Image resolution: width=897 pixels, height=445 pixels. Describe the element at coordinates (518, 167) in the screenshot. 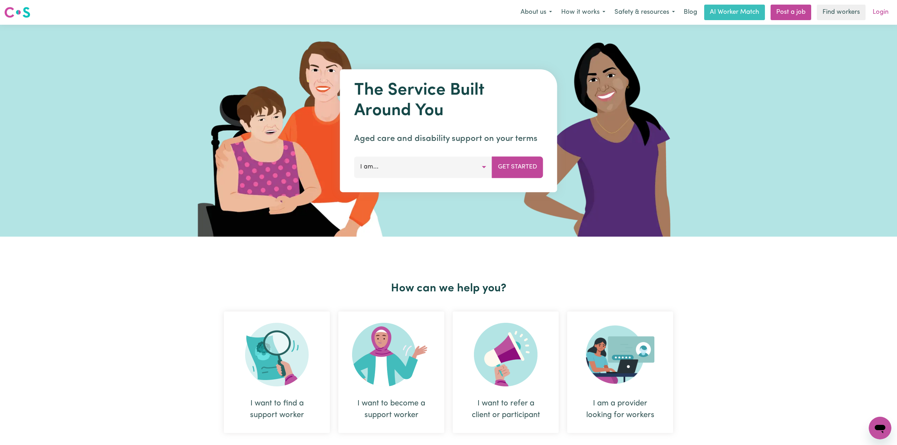

I see `button: Get Started` at that location.